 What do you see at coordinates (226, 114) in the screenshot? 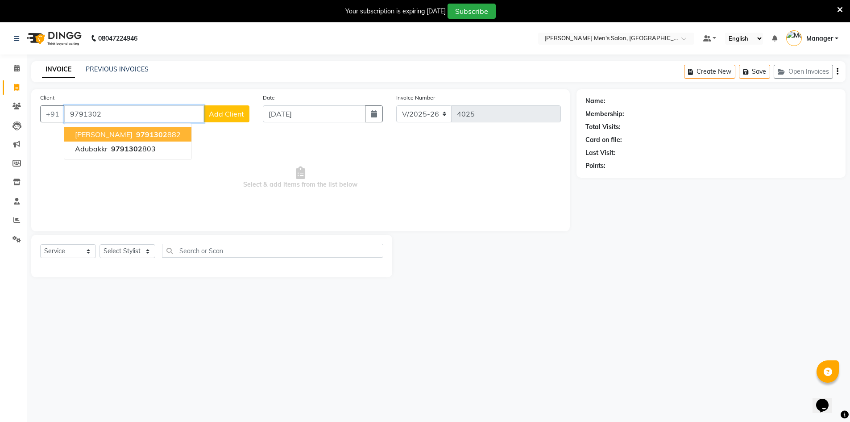
I see `span: Add Client` at bounding box center [226, 114].